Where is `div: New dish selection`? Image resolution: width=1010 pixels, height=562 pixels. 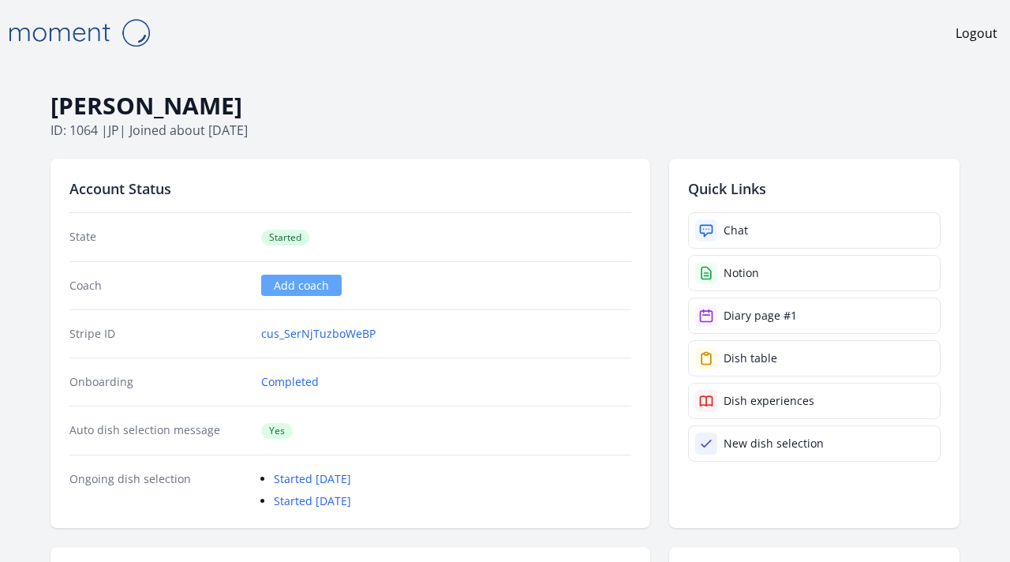
div: New dish selection is located at coordinates (773, 443).